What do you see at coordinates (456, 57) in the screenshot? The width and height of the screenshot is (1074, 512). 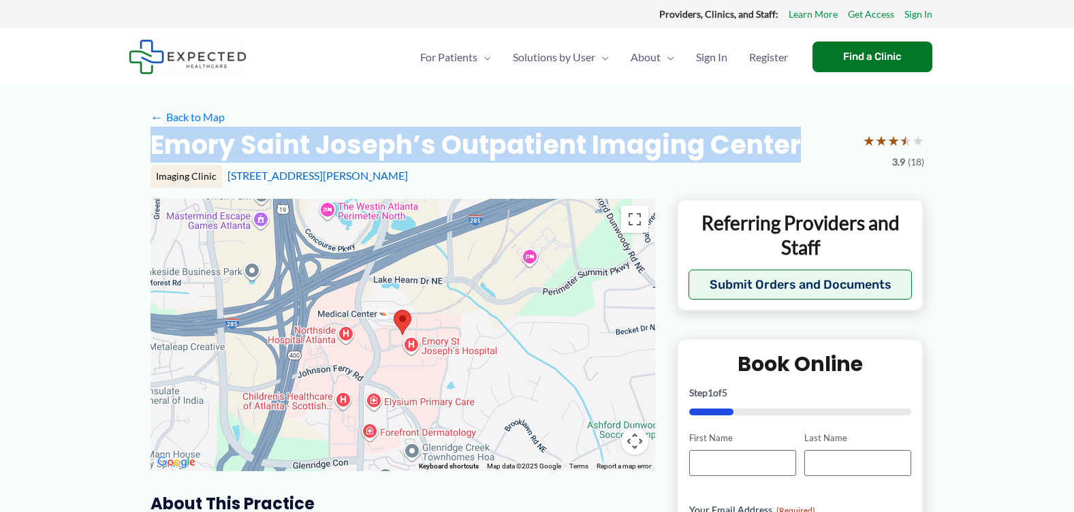 I see `a: For PatientsMenu Toggle` at bounding box center [456, 57].